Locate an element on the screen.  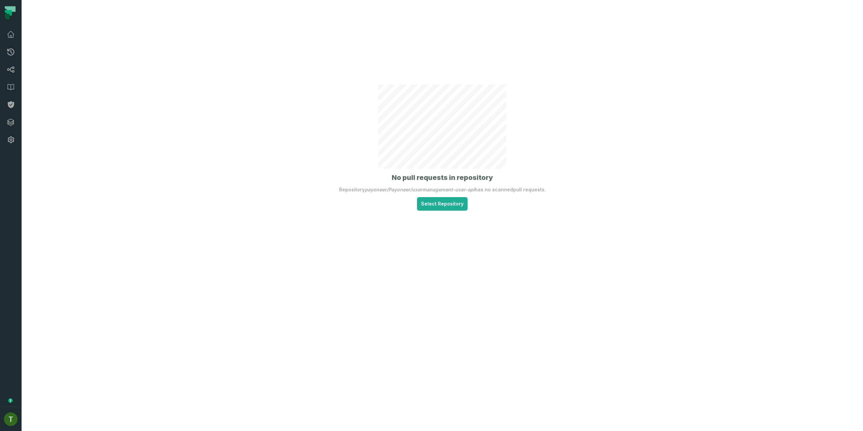
em: payoneer/Payoneer/usermanagement-user-api is located at coordinates (420, 189).